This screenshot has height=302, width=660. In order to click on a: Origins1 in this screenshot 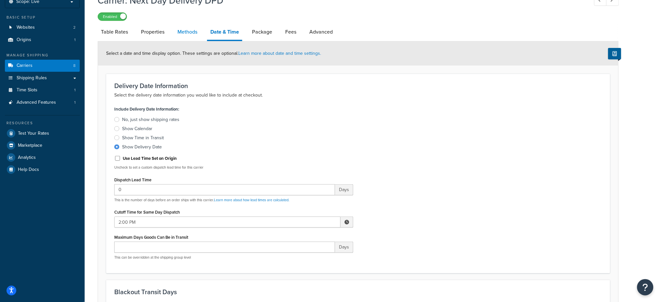, I will do `click(42, 40)`.